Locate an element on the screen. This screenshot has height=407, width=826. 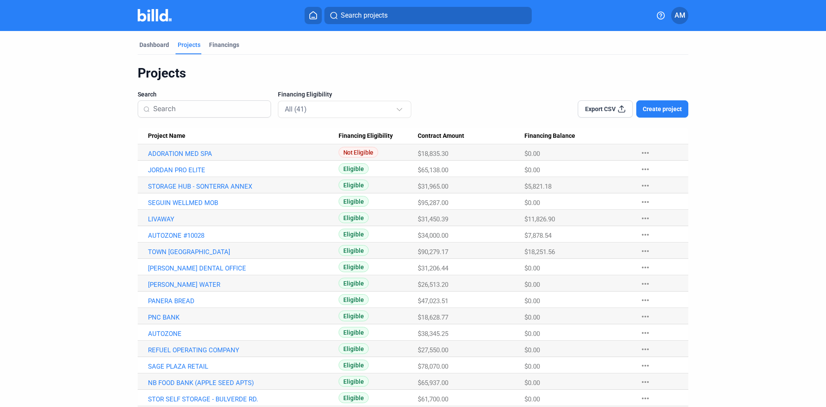
span: $90,279.17 is located at coordinates (433, 252).